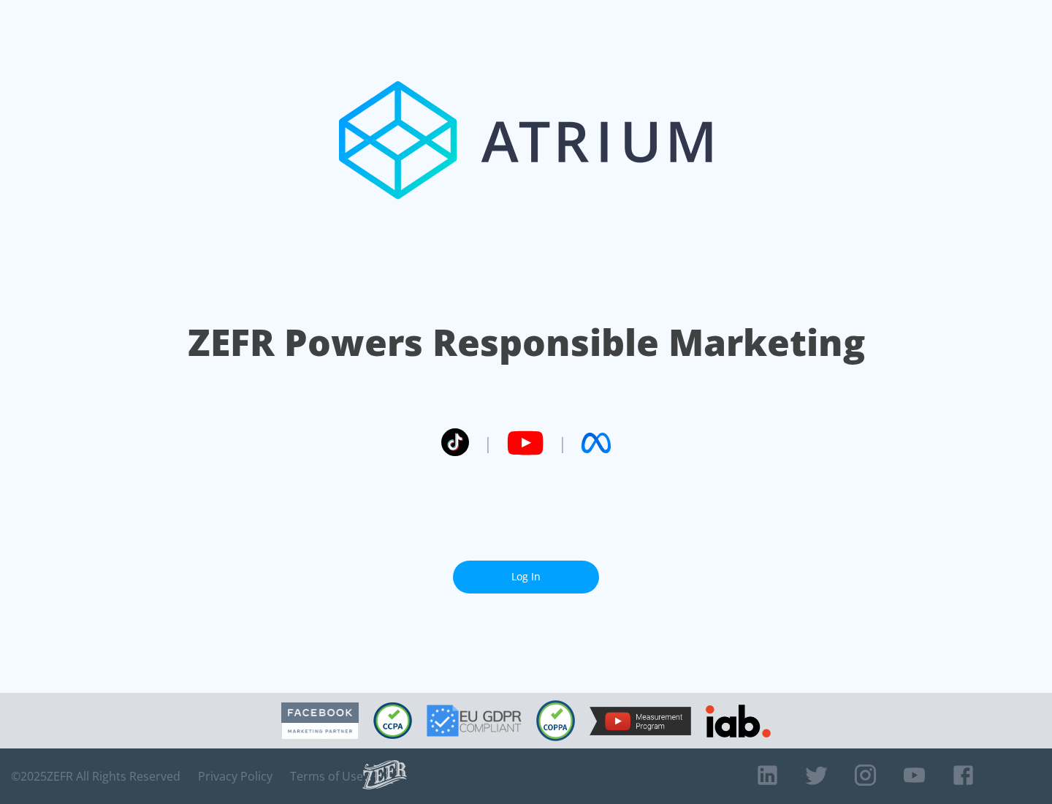 This screenshot has height=804, width=1052. I want to click on h1: ZEFR Powers Responsible Marketing, so click(526, 342).